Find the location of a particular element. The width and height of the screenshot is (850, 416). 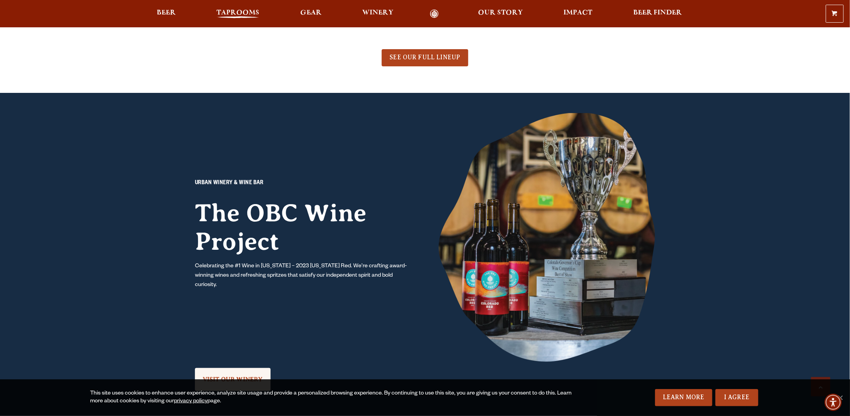

span: Taprooms is located at coordinates (238, 13).